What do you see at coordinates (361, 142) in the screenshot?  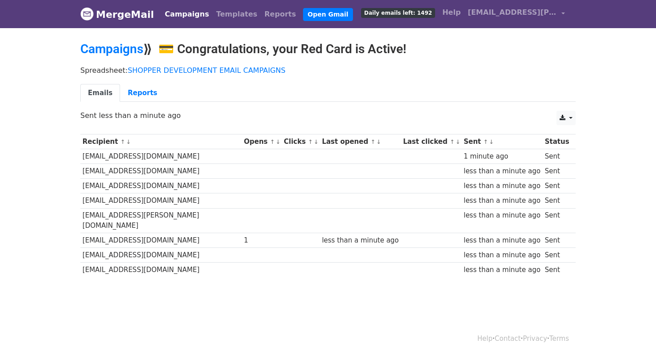 I see `th: Last opened` at bounding box center [361, 142].